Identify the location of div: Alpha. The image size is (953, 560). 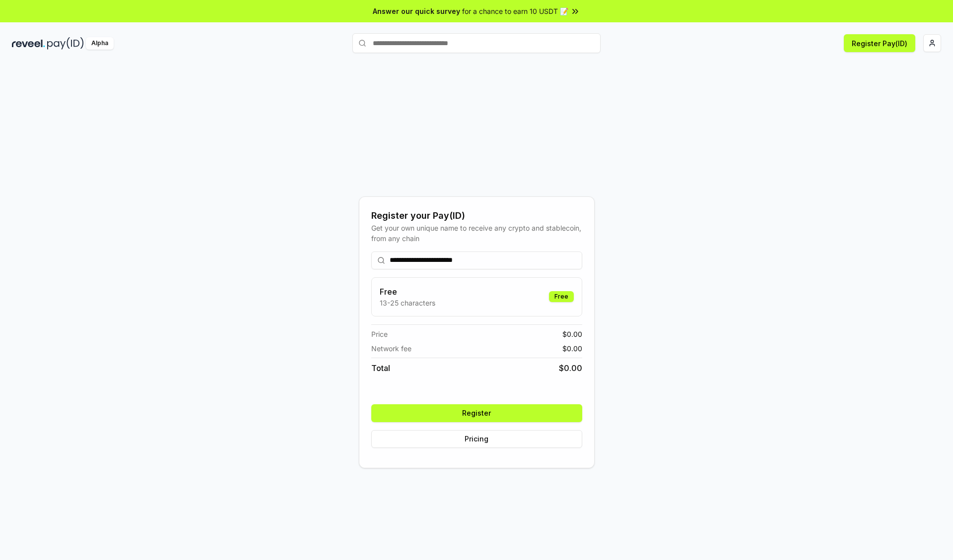
(100, 43).